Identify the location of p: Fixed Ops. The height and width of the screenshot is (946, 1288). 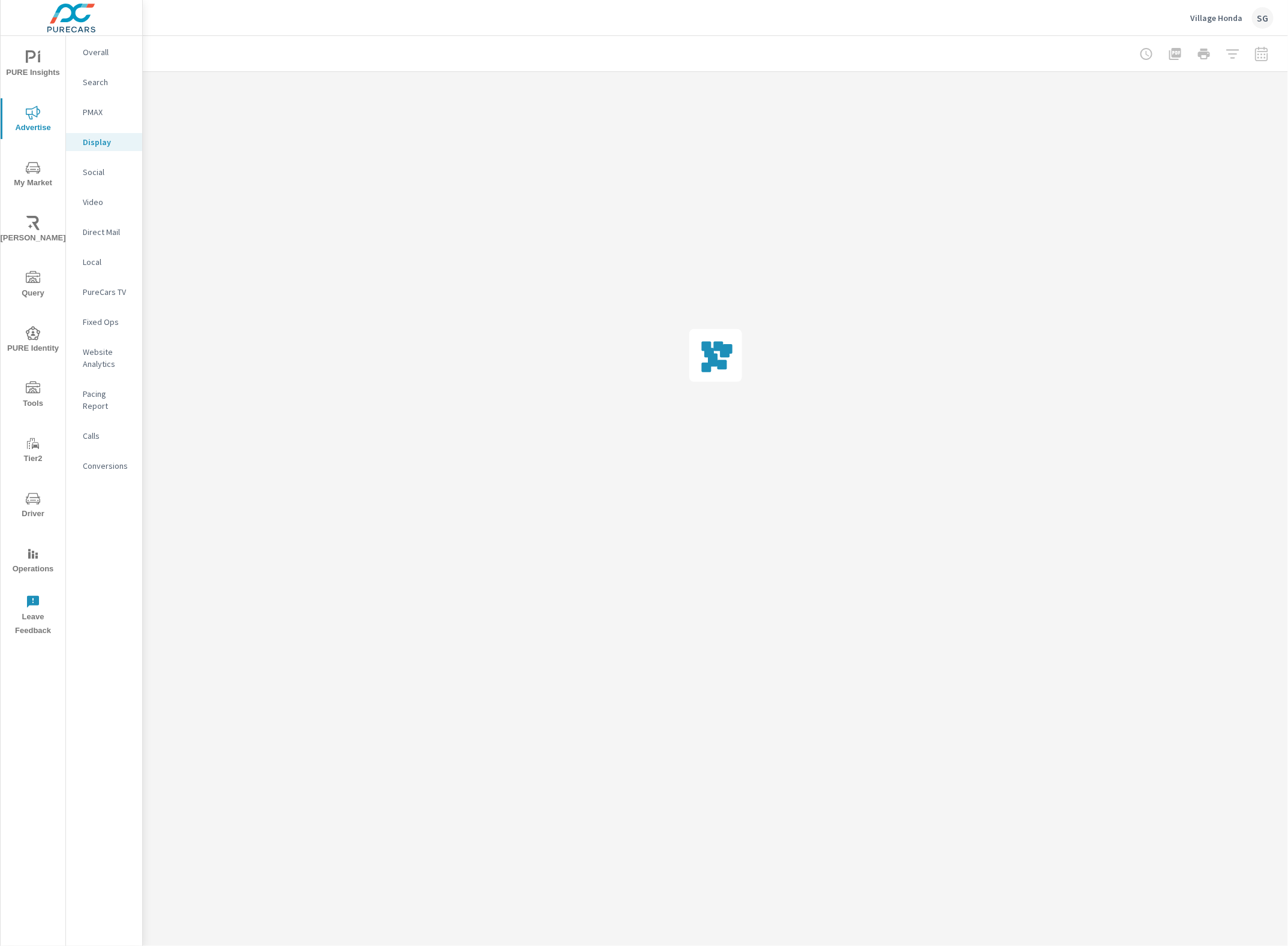
(108, 322).